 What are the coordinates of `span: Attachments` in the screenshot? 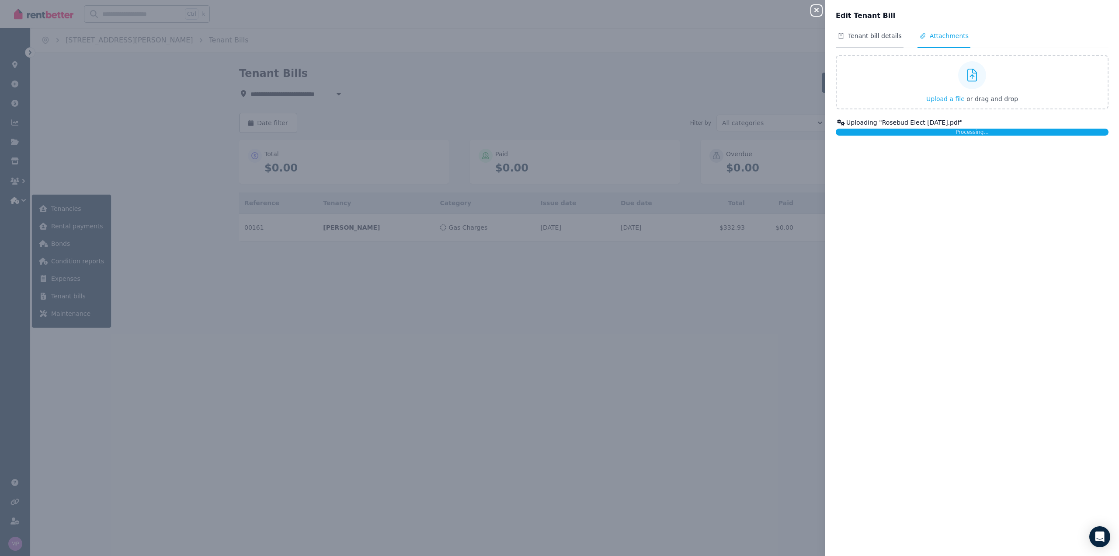 It's located at (949, 36).